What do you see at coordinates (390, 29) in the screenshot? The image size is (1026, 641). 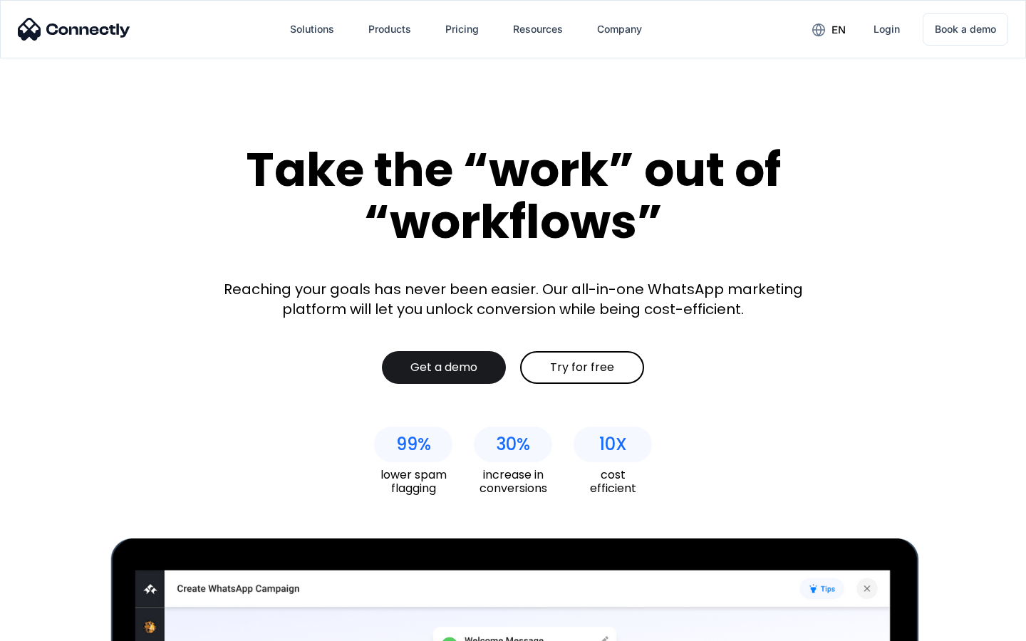 I see `div: Products` at bounding box center [390, 29].